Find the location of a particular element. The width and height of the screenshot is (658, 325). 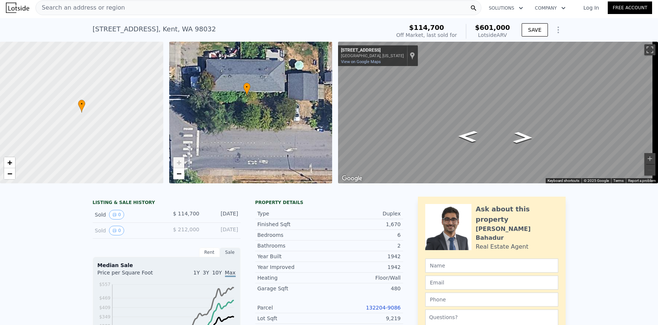

div: Sale is located at coordinates (230, 253).